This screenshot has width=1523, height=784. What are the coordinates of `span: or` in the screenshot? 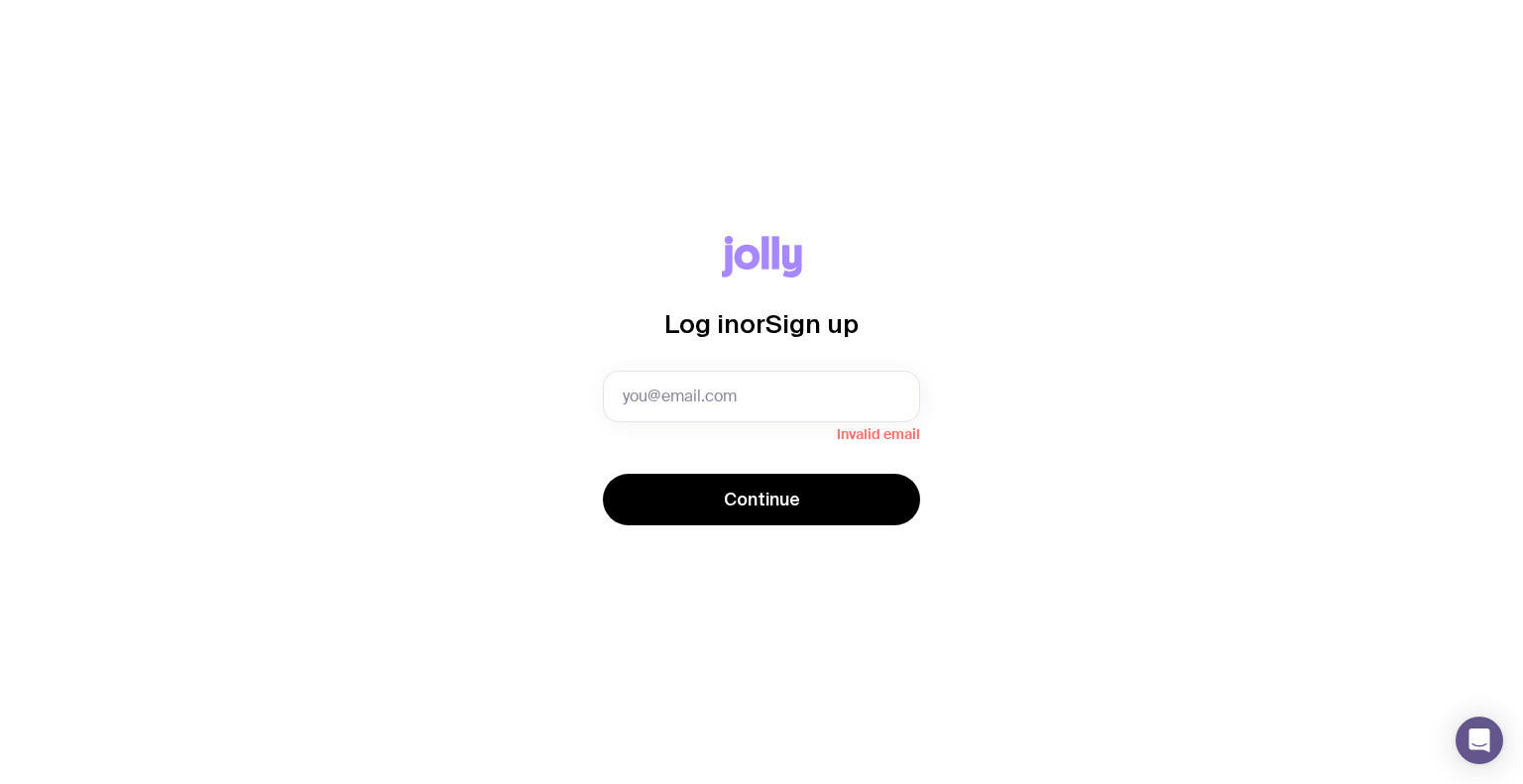 It's located at (753, 323).